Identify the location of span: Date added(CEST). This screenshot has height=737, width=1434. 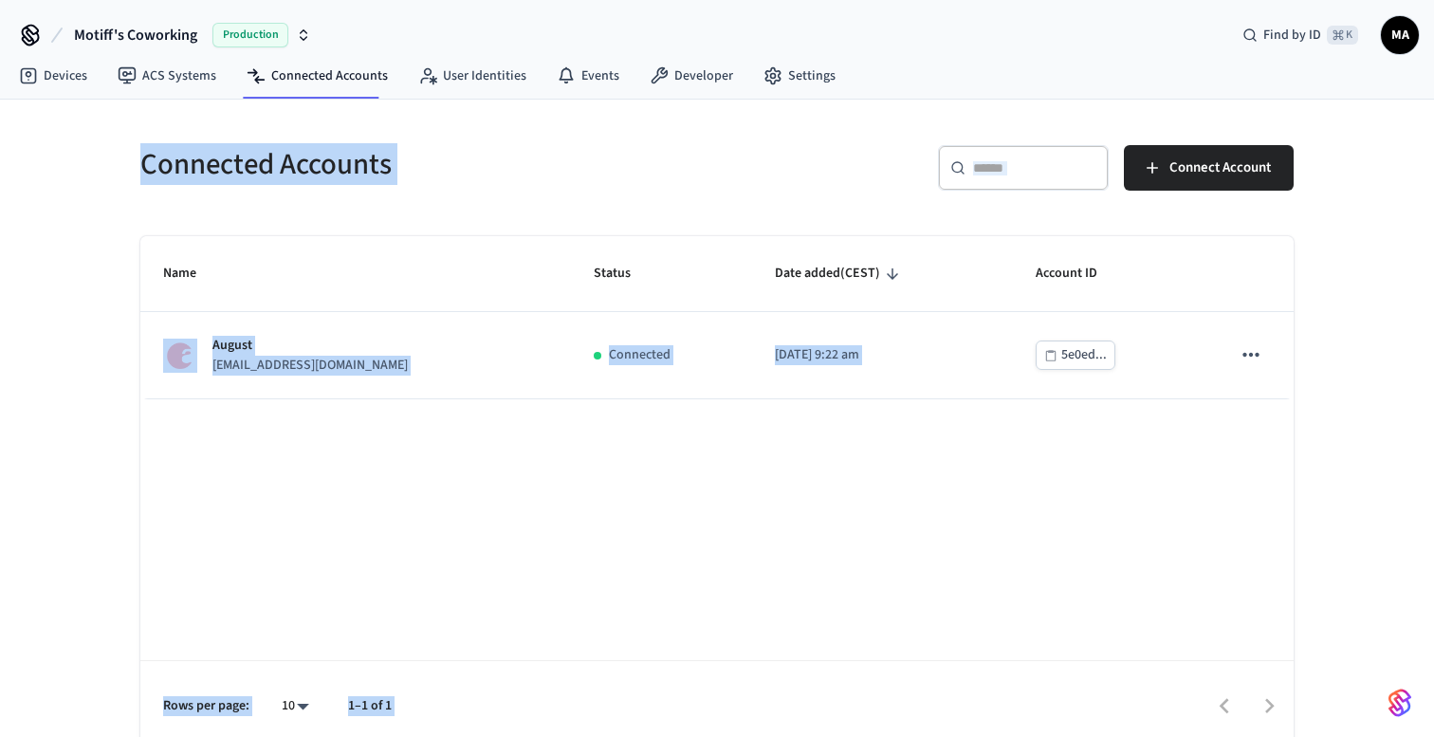
(839, 273).